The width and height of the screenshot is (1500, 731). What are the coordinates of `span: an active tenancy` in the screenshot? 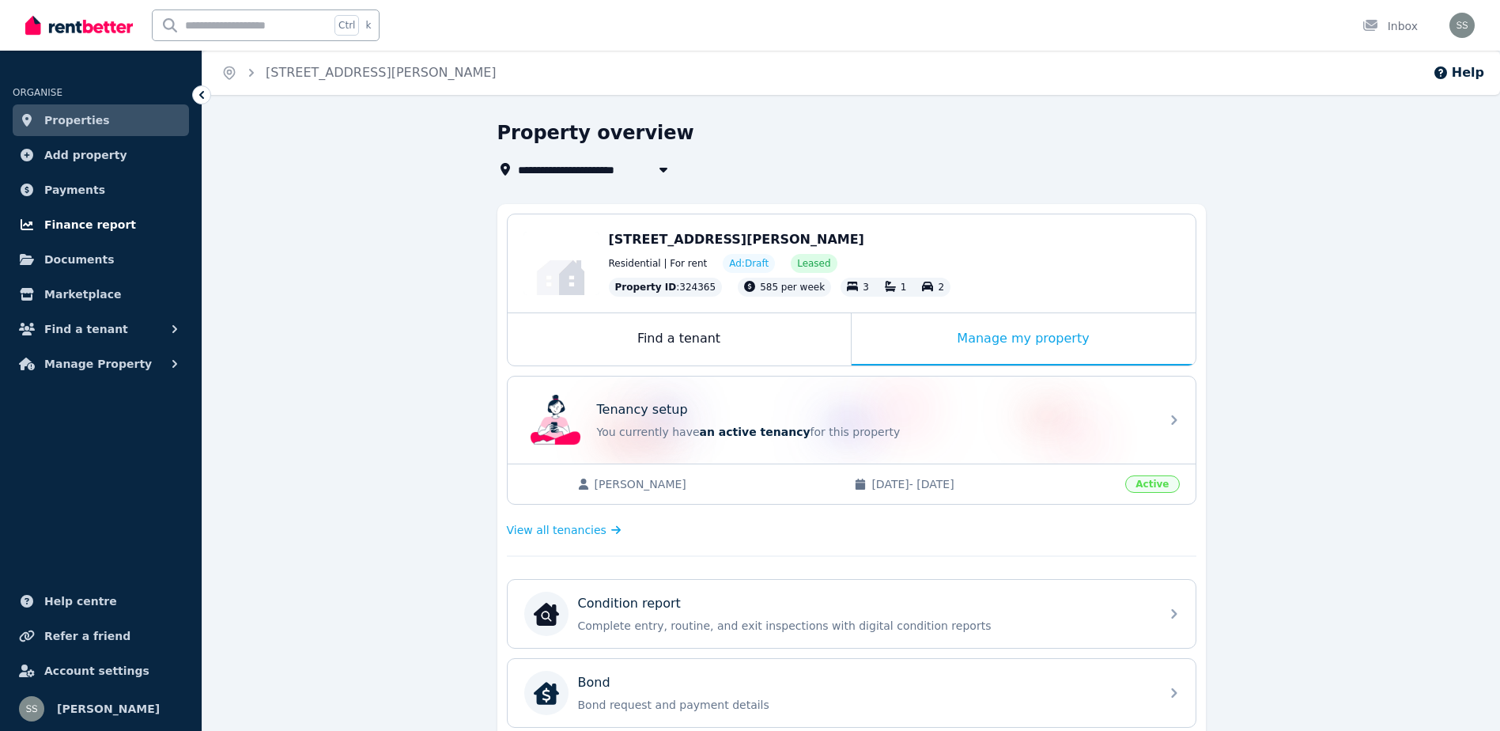 It's located at (755, 432).